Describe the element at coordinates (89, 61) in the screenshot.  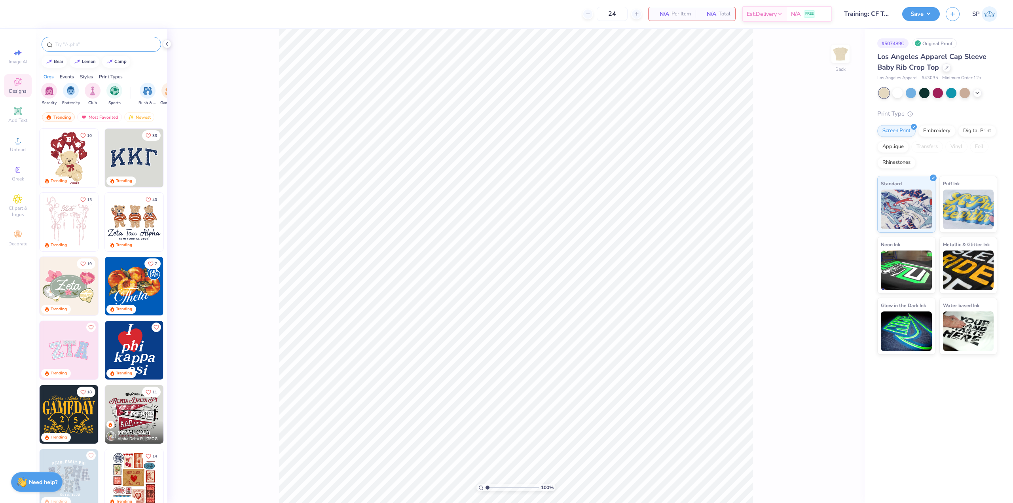
I see `div: lemon` at that location.